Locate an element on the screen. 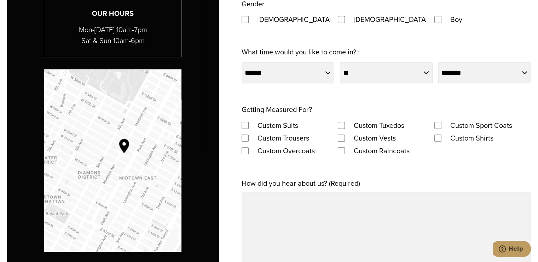  label: Custom Shirts is located at coordinates (472, 138).